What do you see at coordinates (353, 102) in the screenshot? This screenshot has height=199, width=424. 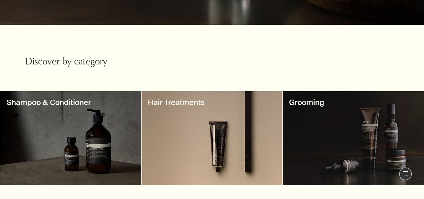 I see `h3: Grooming` at bounding box center [353, 102].